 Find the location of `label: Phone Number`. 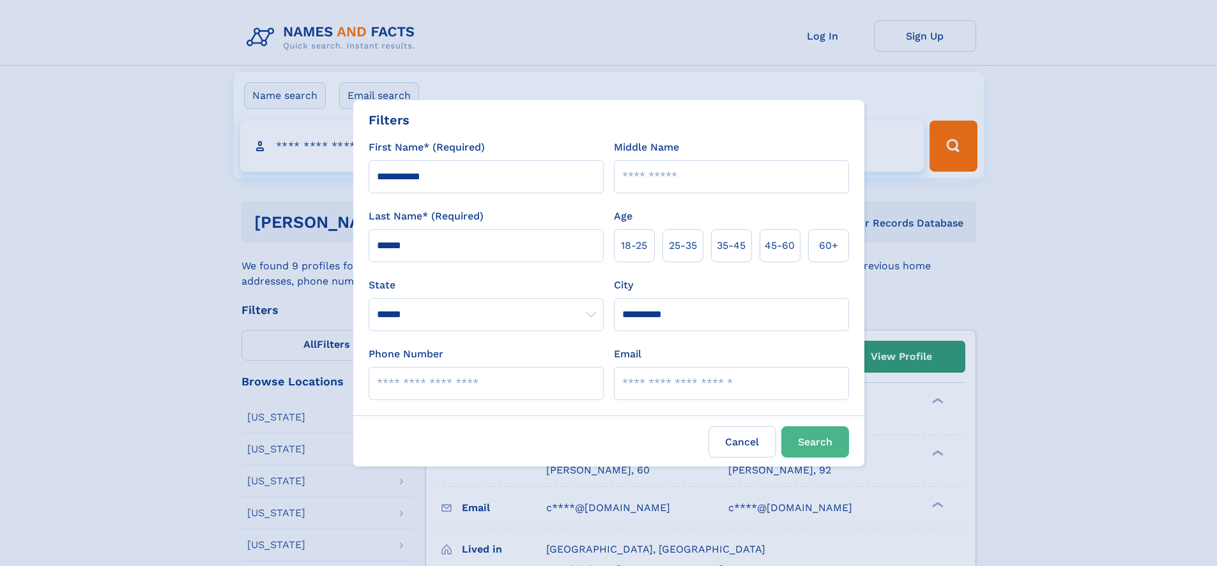

label: Phone Number is located at coordinates (406, 354).